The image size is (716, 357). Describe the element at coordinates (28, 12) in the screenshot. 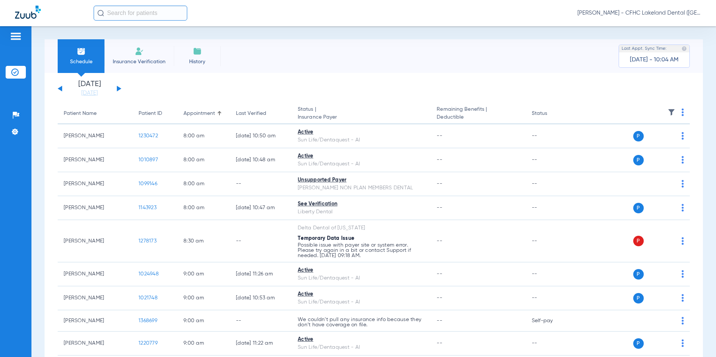

I see `img: Zuub Logo` at that location.